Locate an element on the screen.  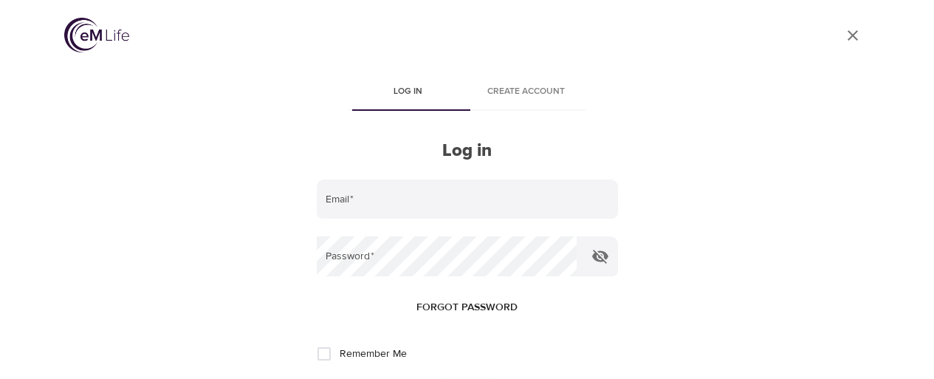
h2: Log in is located at coordinates (467, 151).